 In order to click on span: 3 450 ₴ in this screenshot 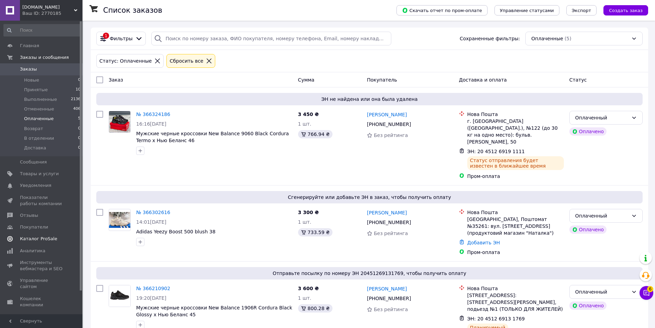, I will do `click(308, 114)`.